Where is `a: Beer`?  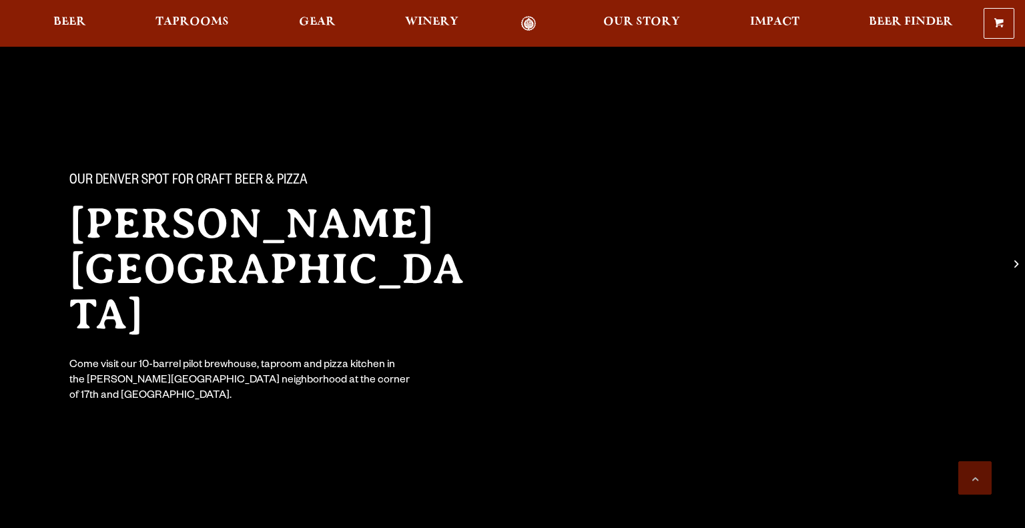
a: Beer is located at coordinates (69, 23).